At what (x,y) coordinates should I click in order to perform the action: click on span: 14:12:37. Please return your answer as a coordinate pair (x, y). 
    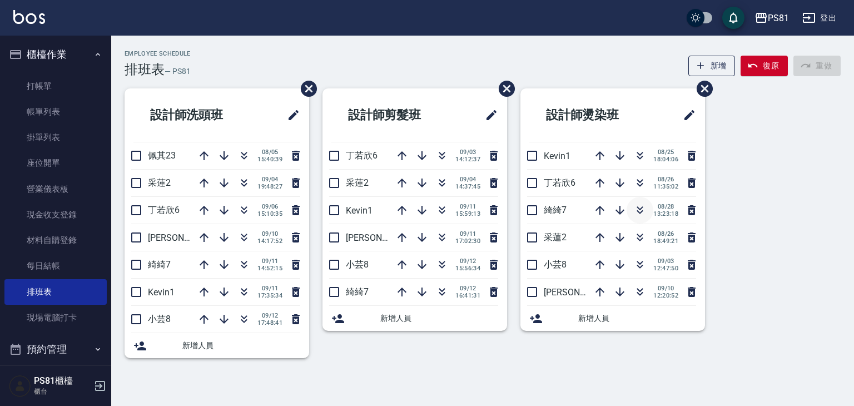
    Looking at the image, I should click on (468, 159).